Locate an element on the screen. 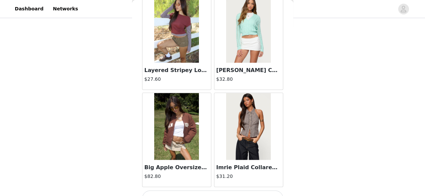 This screenshot has width=425, height=196. a: Dashboard is located at coordinates (29, 9).